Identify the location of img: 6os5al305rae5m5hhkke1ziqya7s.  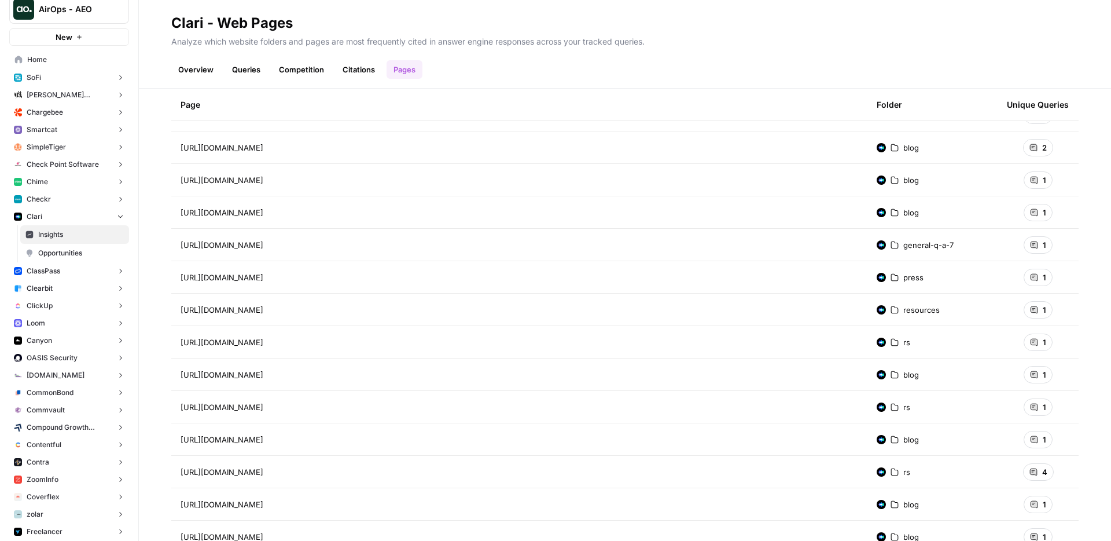
(18, 514).